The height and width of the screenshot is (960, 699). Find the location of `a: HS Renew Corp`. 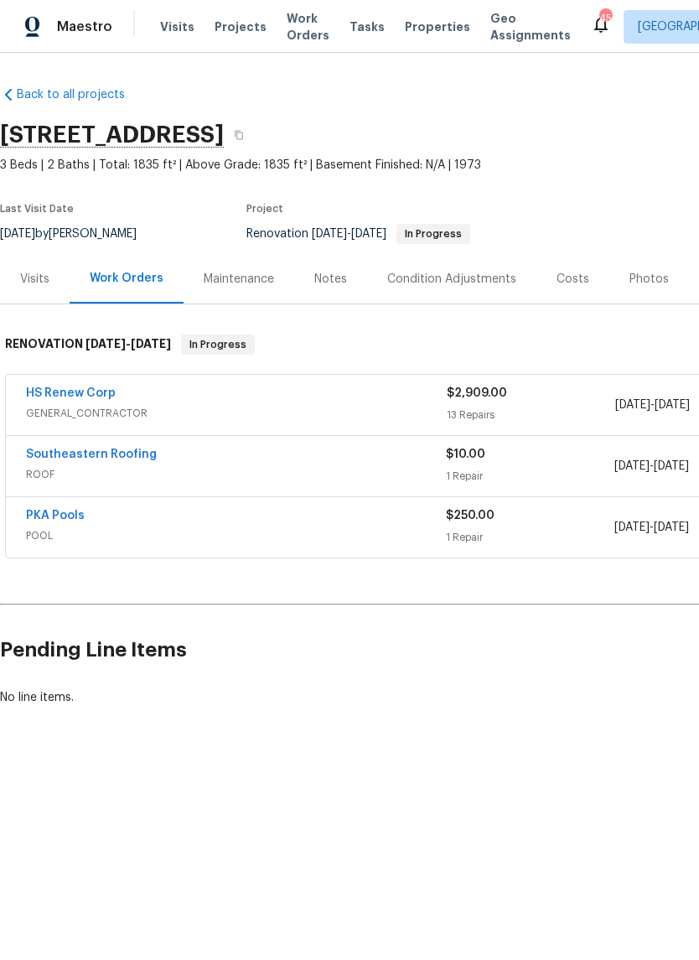

a: HS Renew Corp is located at coordinates (70, 393).